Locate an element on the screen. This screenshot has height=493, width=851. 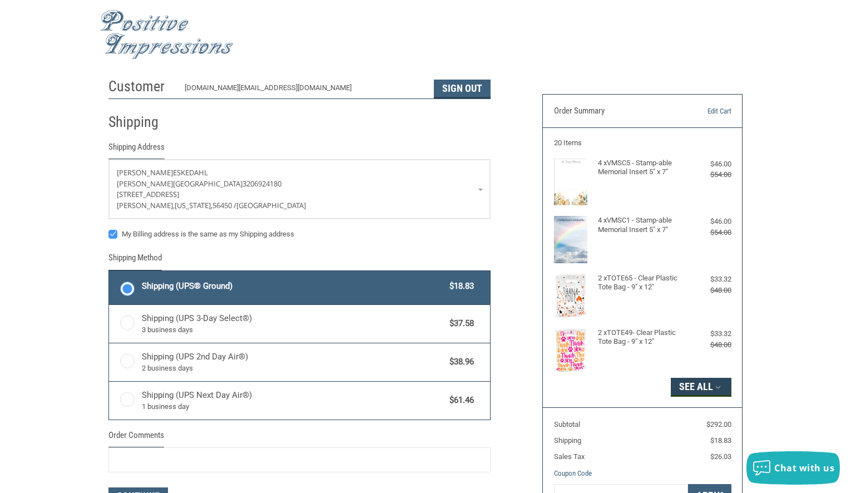
span: Sales Tax is located at coordinates (569, 456).